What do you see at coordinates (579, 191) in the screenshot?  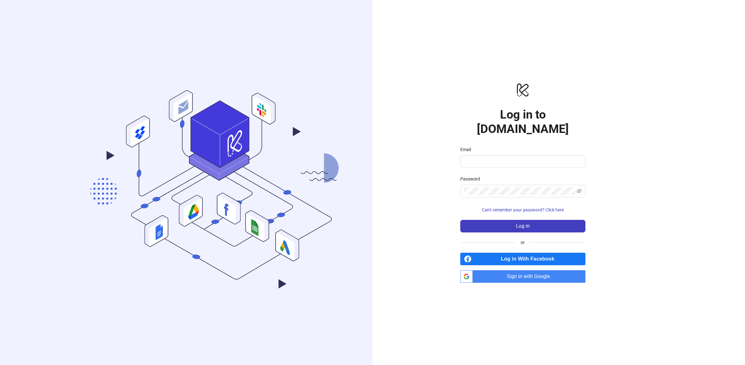 I see `span: eye-invisible` at bounding box center [579, 191].